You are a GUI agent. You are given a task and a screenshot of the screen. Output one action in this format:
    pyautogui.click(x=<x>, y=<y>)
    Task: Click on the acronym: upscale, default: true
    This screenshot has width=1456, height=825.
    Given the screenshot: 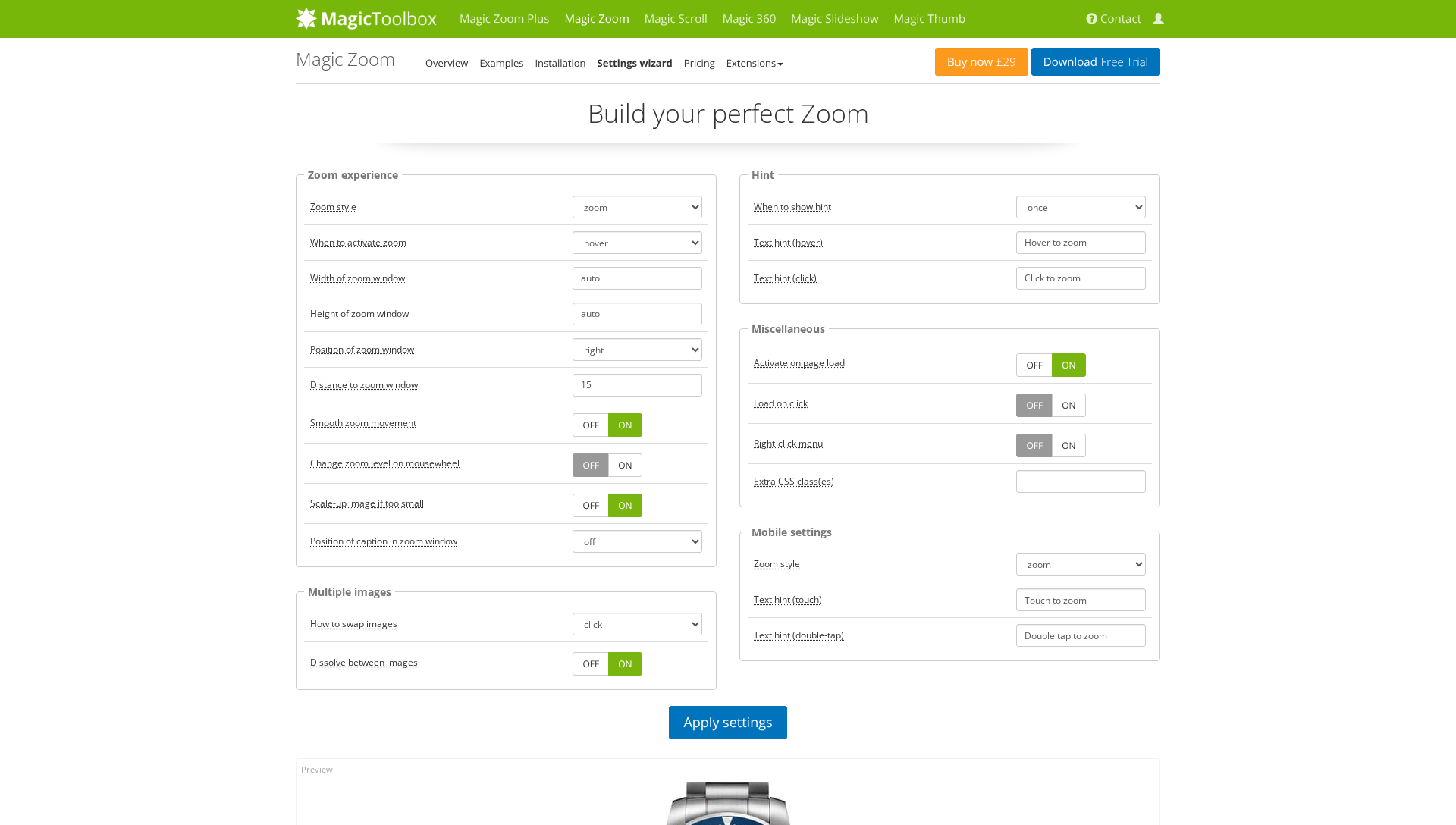 What is the action you would take?
    pyautogui.click(x=367, y=502)
    